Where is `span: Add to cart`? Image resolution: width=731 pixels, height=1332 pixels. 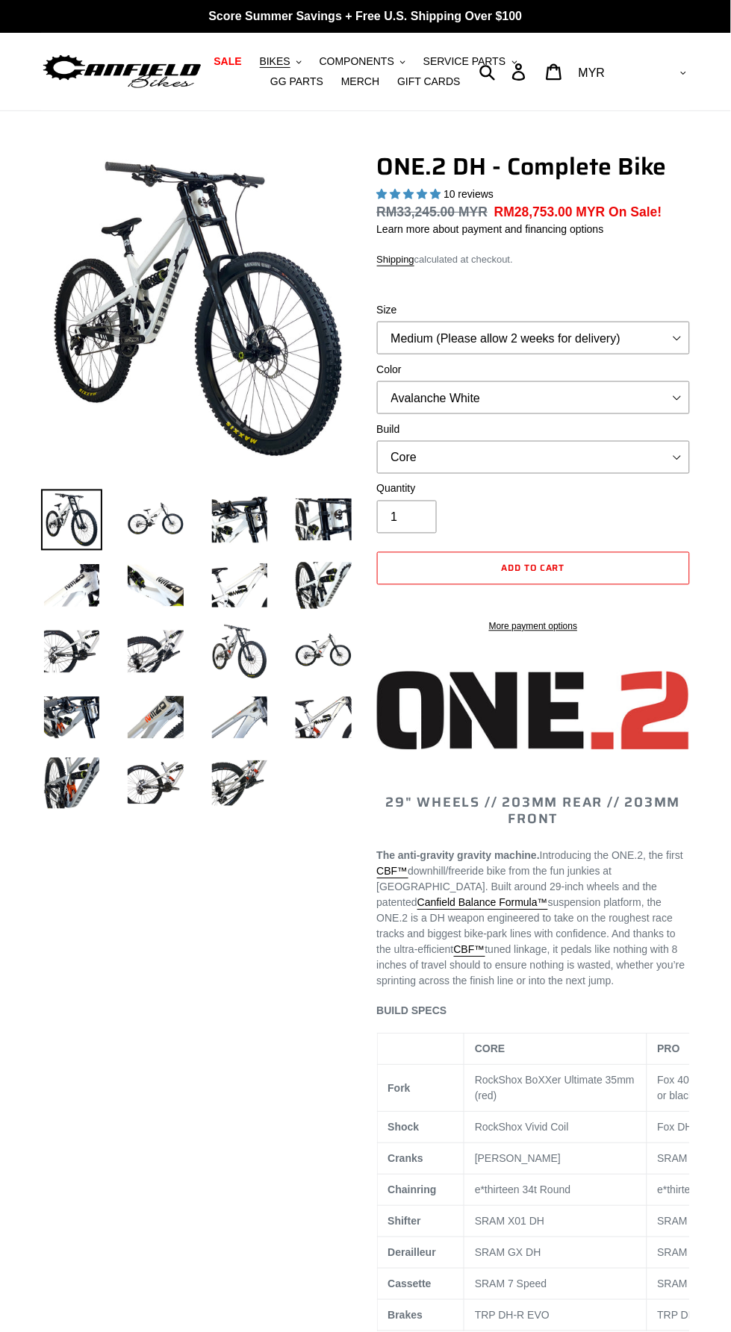 span: Add to cart is located at coordinates (533, 568).